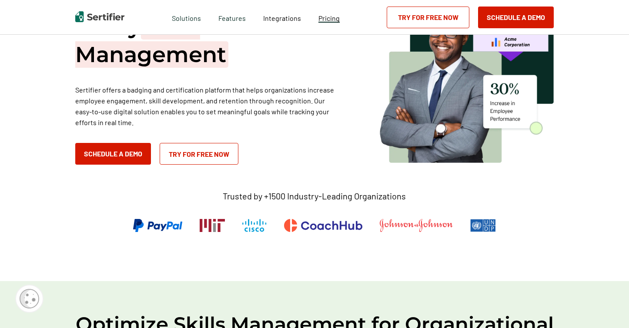 This screenshot has height=328, width=629. What do you see at coordinates (329, 17) in the screenshot?
I see `a: Pricing` at bounding box center [329, 17].